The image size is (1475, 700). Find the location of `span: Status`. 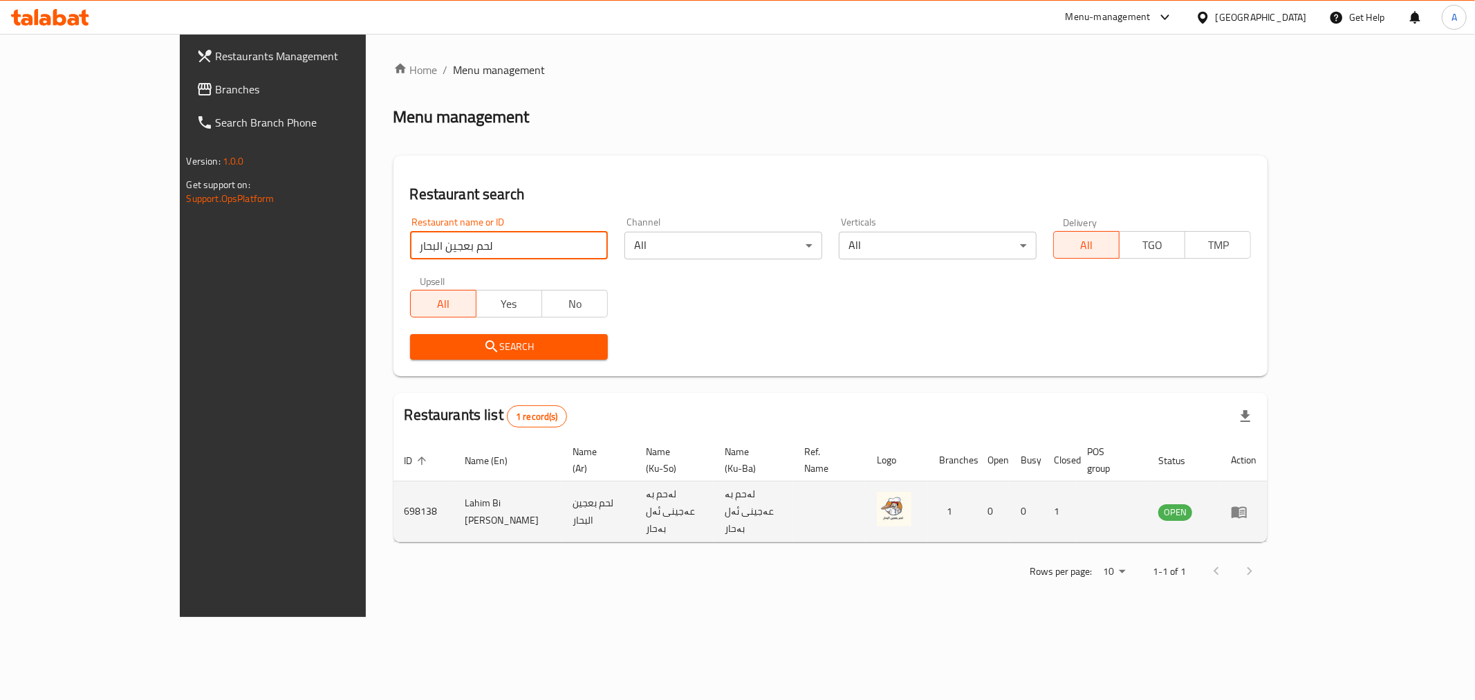

span: Status is located at coordinates (1181, 461).